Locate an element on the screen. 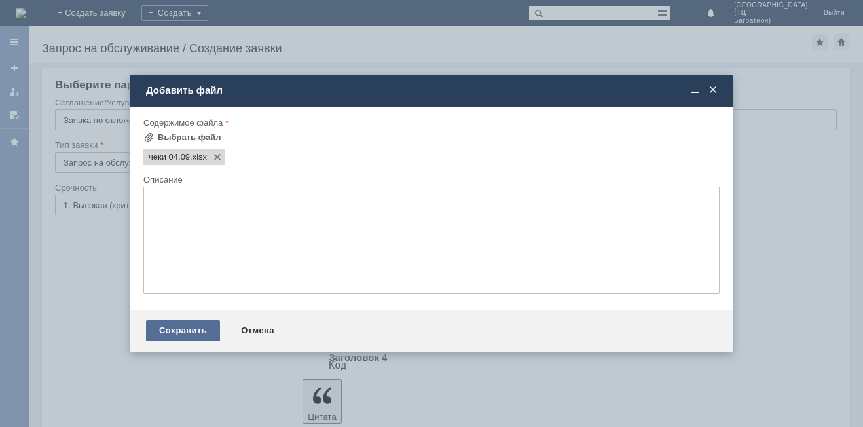  div: Добрый вечер! Чеки на удаление от 04.09 is located at coordinates (98, 10).